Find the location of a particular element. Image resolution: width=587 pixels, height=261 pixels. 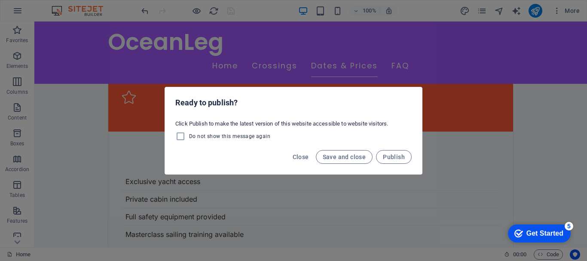

button: Close is located at coordinates (301, 157).